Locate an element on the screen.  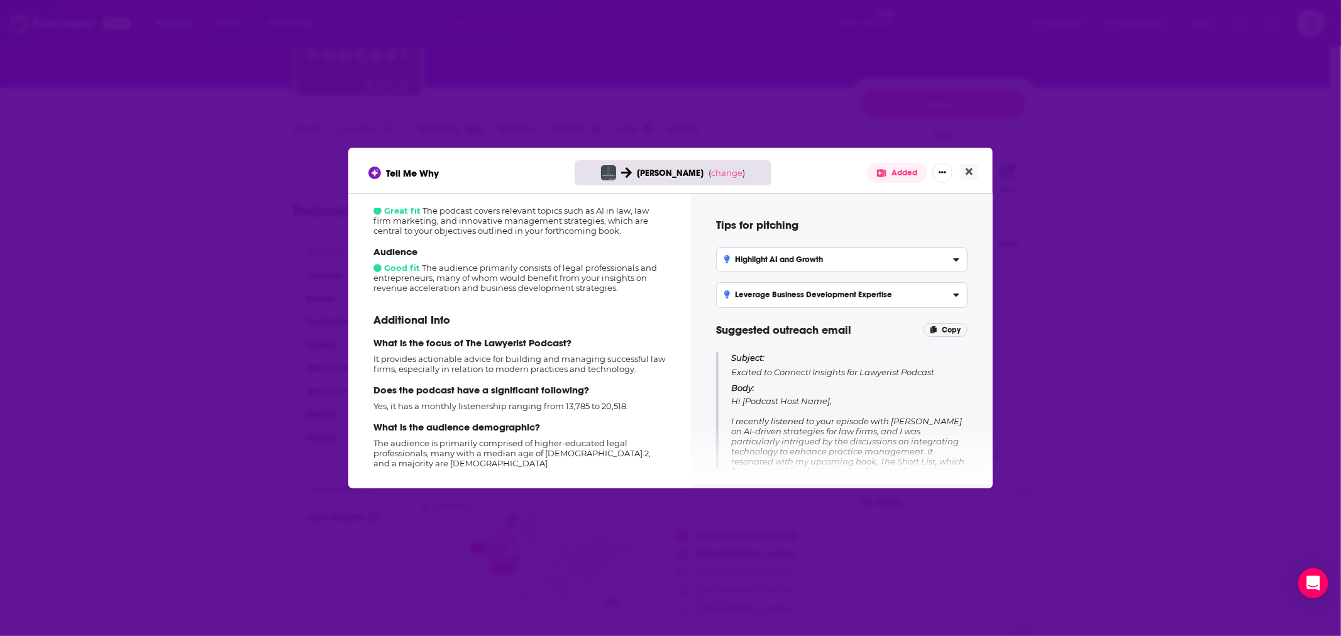
p: Audience is located at coordinates (519, 251).